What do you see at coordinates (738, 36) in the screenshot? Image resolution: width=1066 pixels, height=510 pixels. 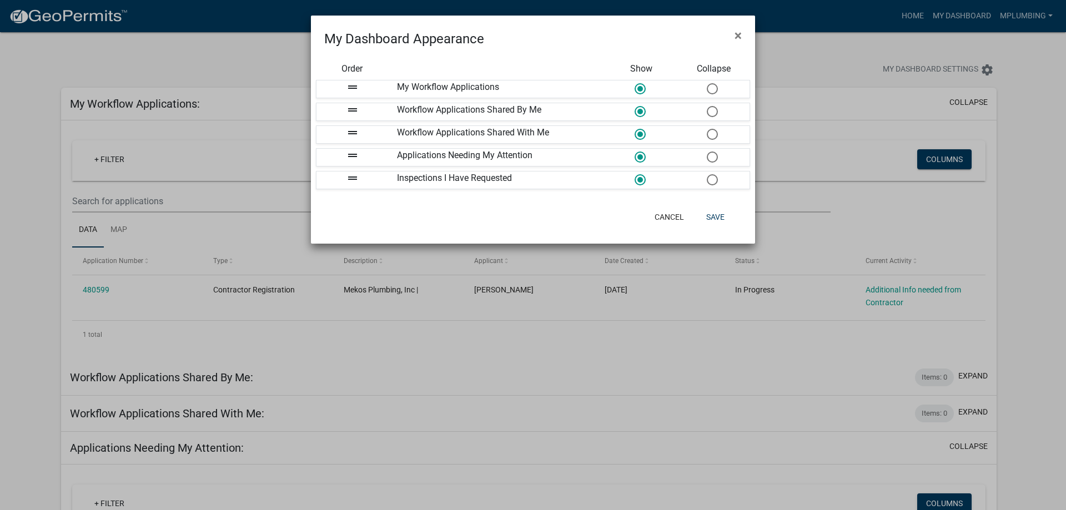 I see `button: Close` at bounding box center [738, 36].